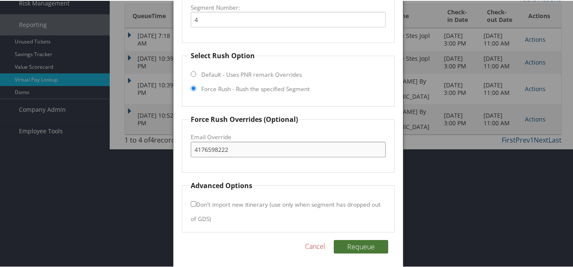 The width and height of the screenshot is (573, 267). Describe the element at coordinates (252, 74) in the screenshot. I see `label: Default - Uses PNR remark Overrides` at that location.